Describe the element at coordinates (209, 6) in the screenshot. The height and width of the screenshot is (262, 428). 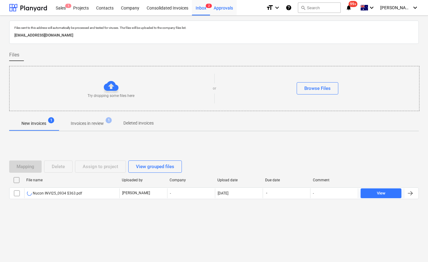
I see `span: 2` at that location.